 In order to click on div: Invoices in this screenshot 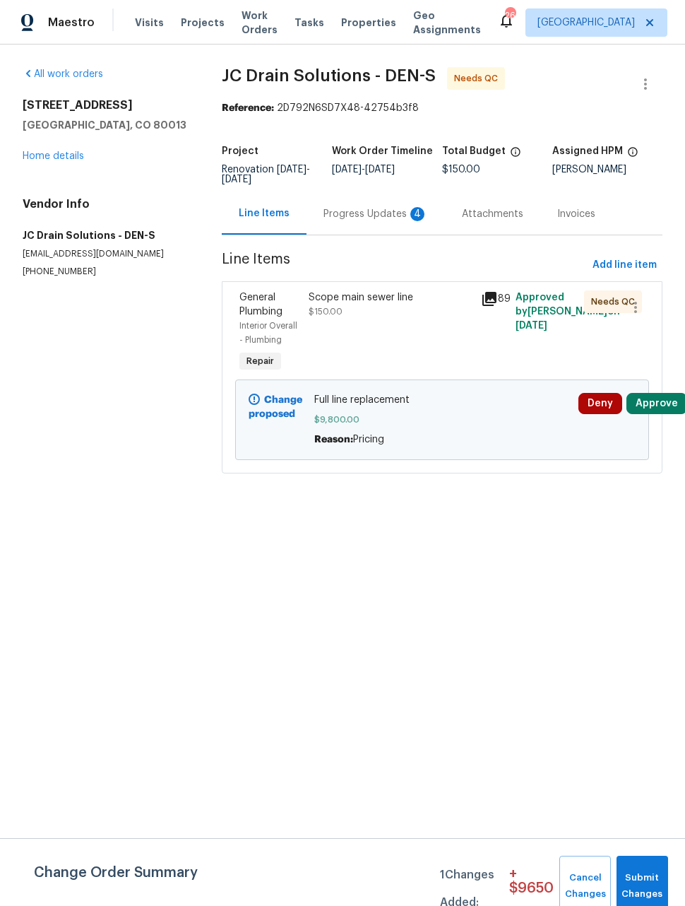, I will do `click(577, 214)`.